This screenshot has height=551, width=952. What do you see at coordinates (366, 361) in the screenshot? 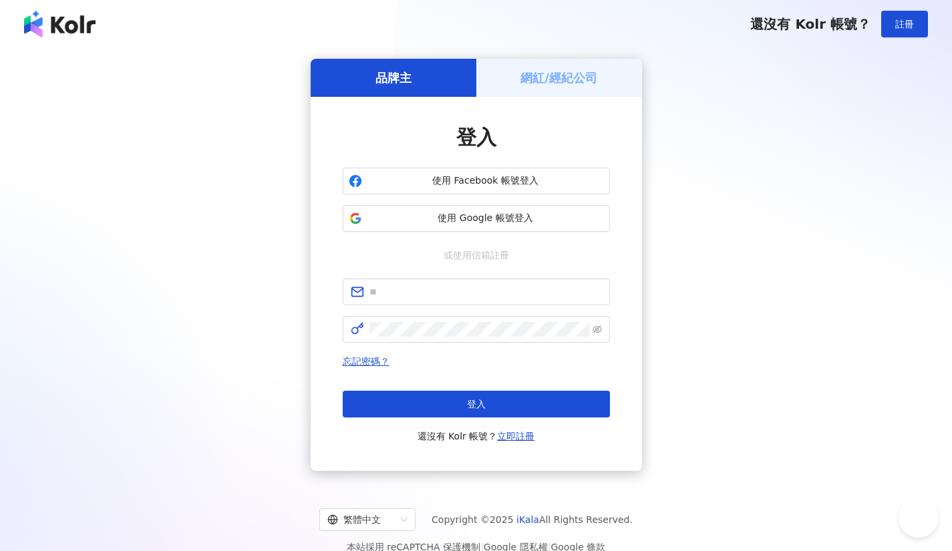
I see `a: 忘記密碼？` at bounding box center [366, 361].